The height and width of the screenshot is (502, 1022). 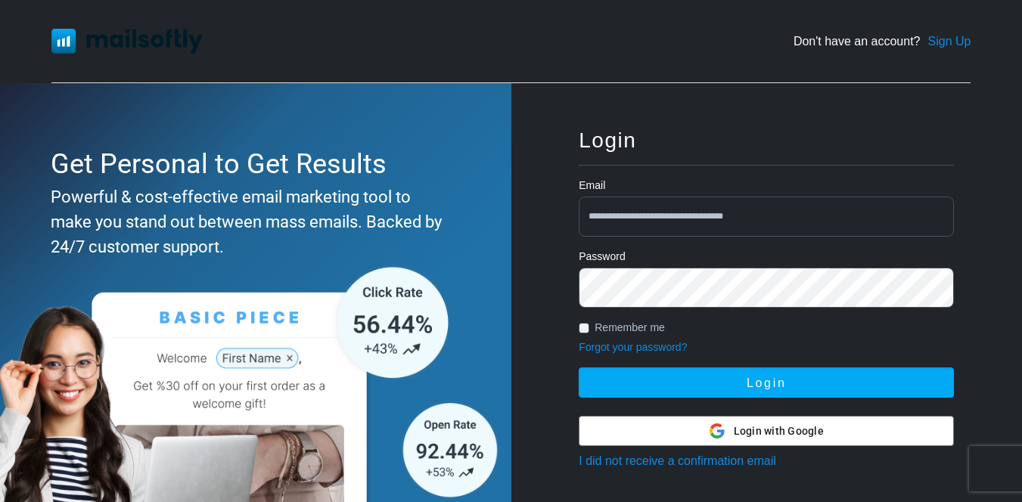 I want to click on span: Login with Google, so click(x=778, y=431).